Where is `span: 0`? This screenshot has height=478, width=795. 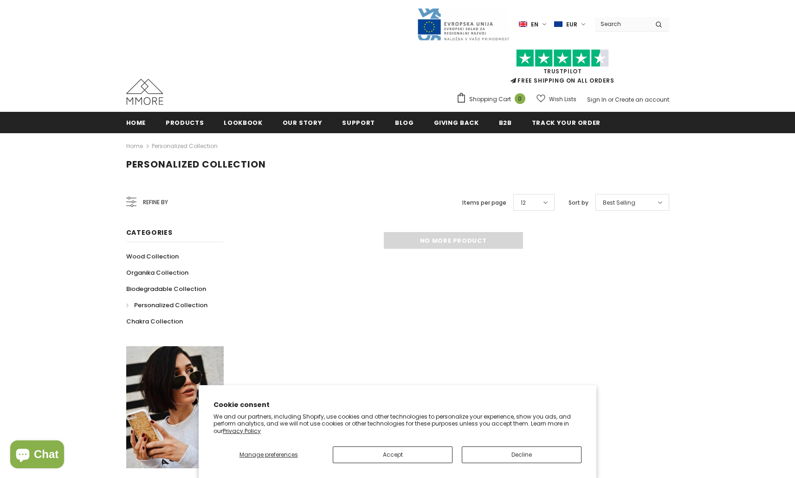 span: 0 is located at coordinates (520, 98).